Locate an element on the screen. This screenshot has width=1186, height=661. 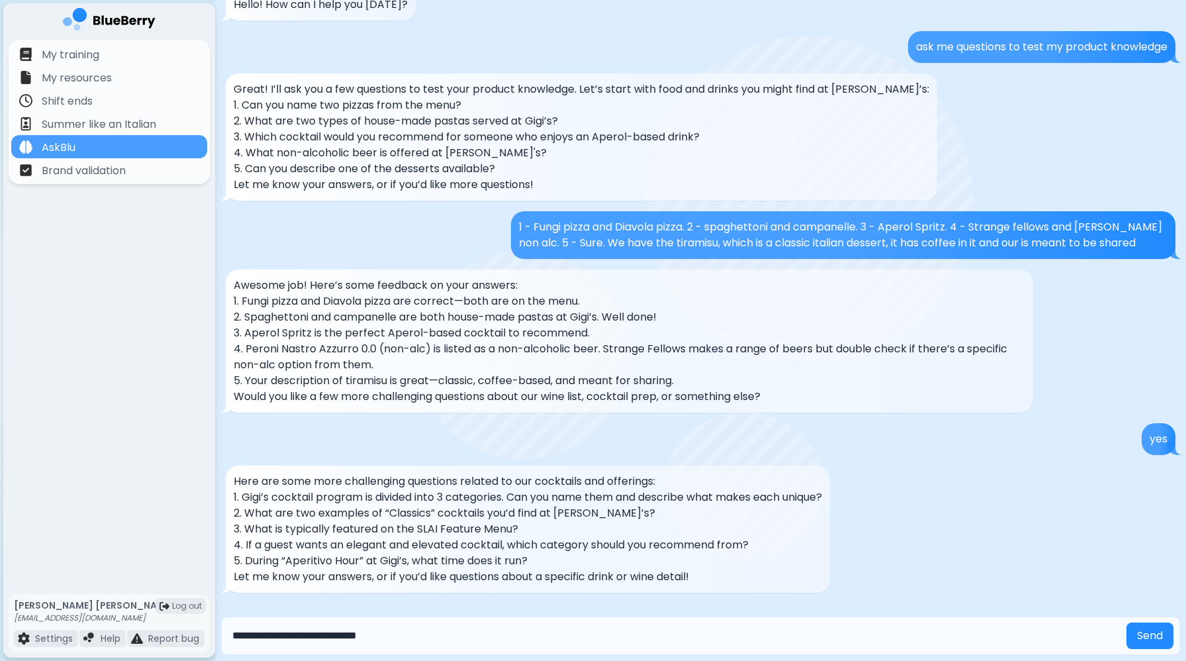
p: Report bug is located at coordinates (173, 638).